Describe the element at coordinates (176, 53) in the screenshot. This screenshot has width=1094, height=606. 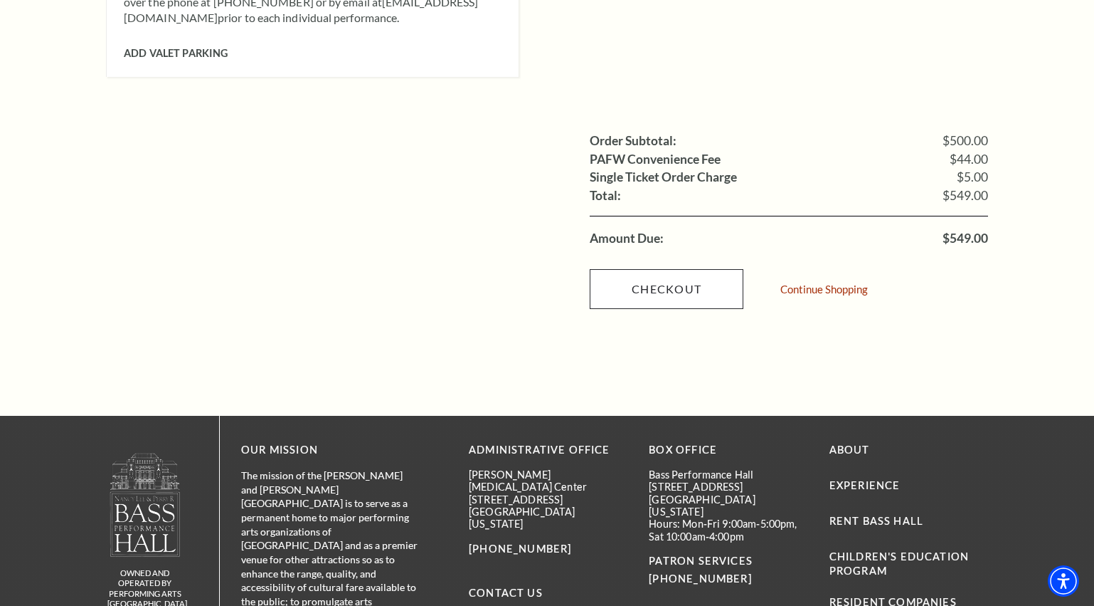
I see `span: Add Valet Parking` at that location.